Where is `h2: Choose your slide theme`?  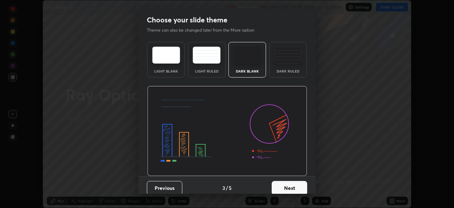
h2: Choose your slide theme is located at coordinates (187, 20).